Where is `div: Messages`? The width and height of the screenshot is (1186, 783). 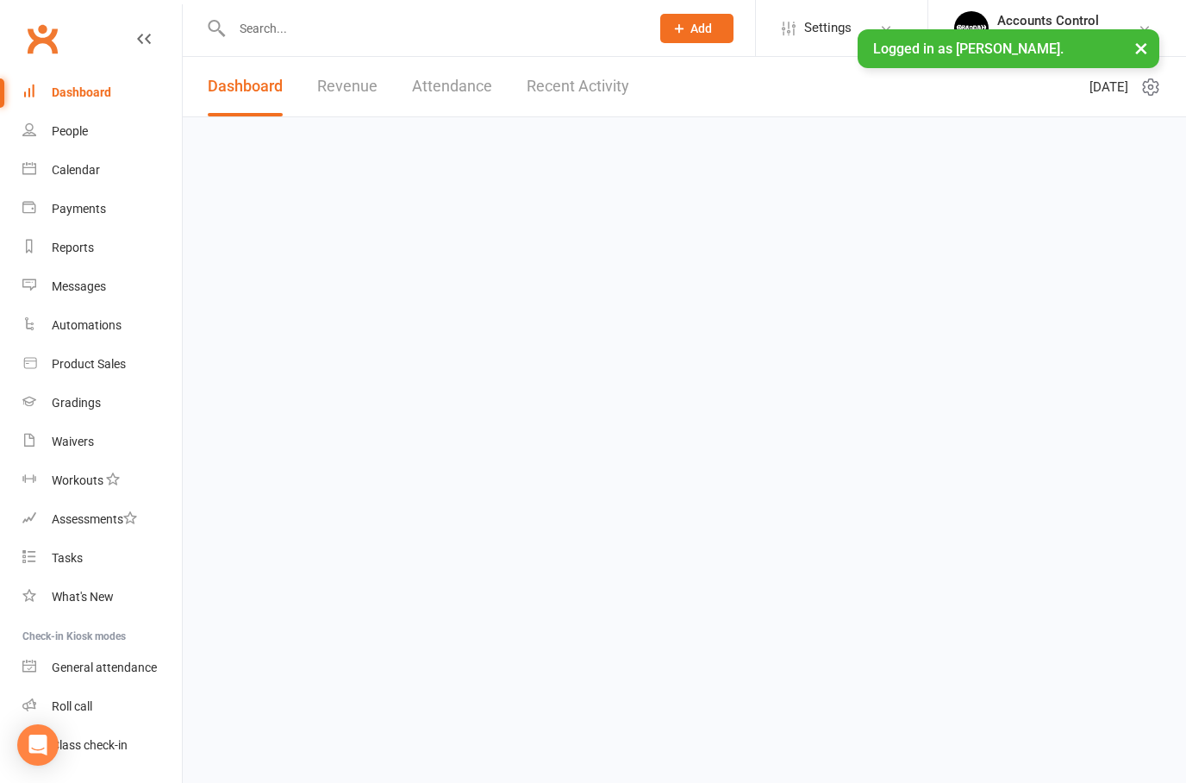 div: Messages is located at coordinates (78, 286).